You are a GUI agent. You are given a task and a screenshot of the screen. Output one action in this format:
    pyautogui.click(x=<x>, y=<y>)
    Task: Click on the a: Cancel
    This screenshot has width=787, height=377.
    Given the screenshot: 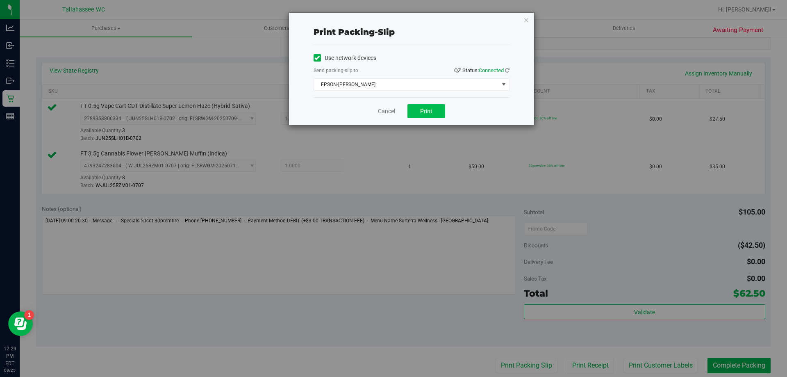 What is the action you would take?
    pyautogui.click(x=387, y=111)
    